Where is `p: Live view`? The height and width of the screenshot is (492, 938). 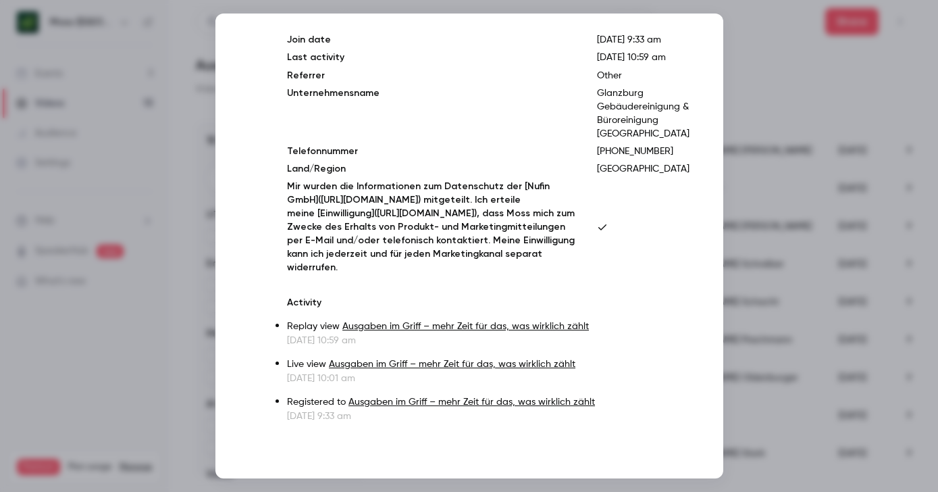 p: Live view is located at coordinates (488, 364).